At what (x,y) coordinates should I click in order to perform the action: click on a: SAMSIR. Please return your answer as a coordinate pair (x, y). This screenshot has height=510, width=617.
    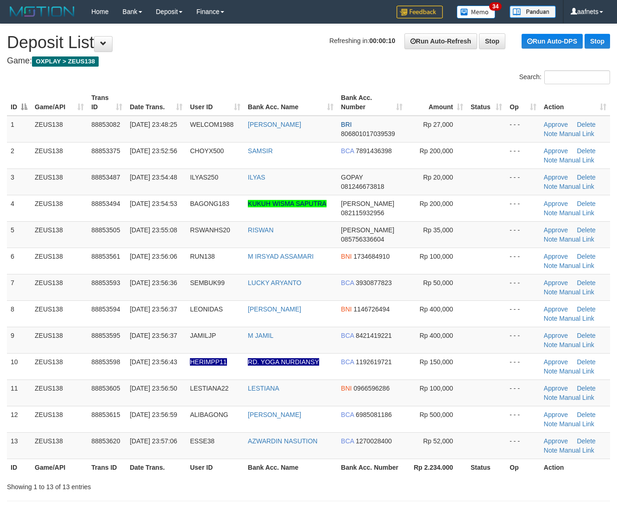
    Looking at the image, I should click on (260, 151).